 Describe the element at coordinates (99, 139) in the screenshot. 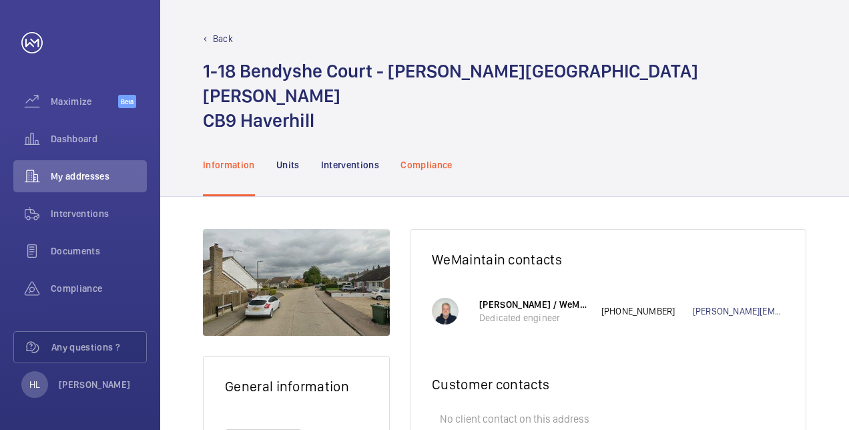

I see `span: Dashboard` at that location.